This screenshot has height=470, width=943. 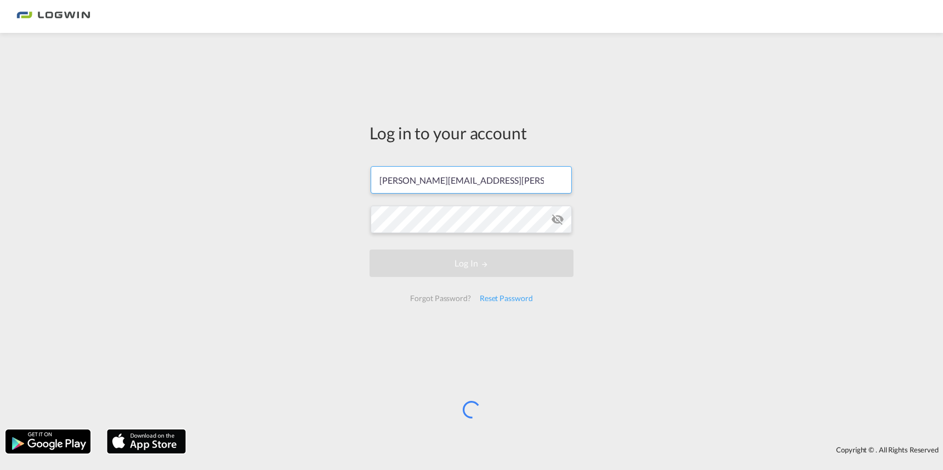 What do you see at coordinates (53, 16) in the screenshot?
I see `img: bc73a0e0d8c111efacd525e4c8ad7d32.png` at bounding box center [53, 16].